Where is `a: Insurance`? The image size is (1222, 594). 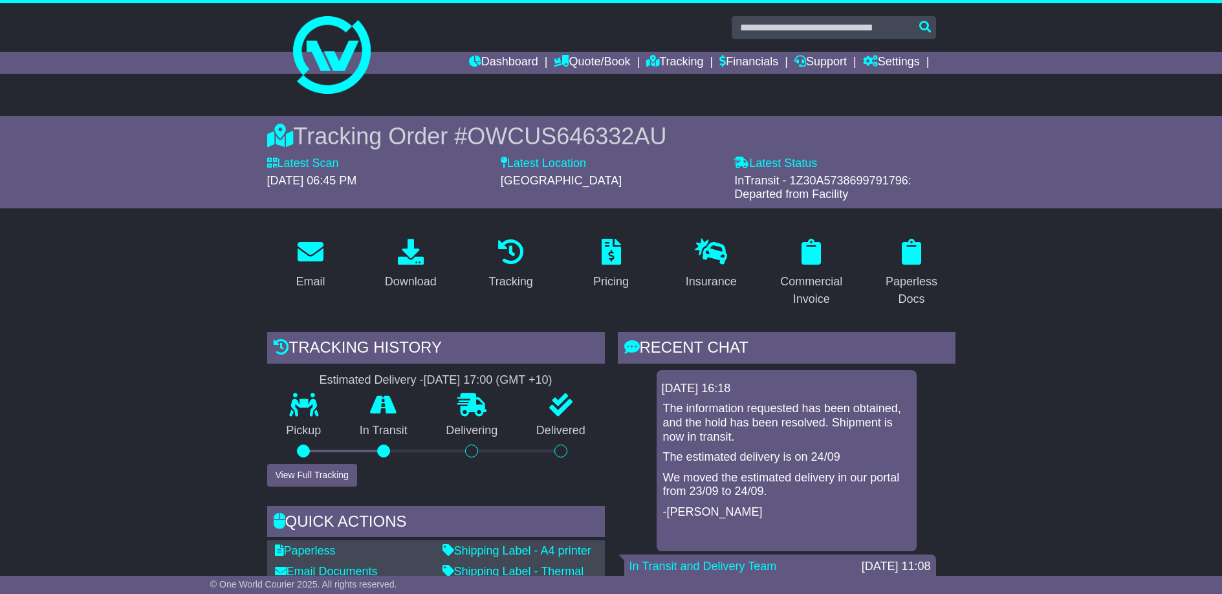
a: Insurance is located at coordinates (711, 265).